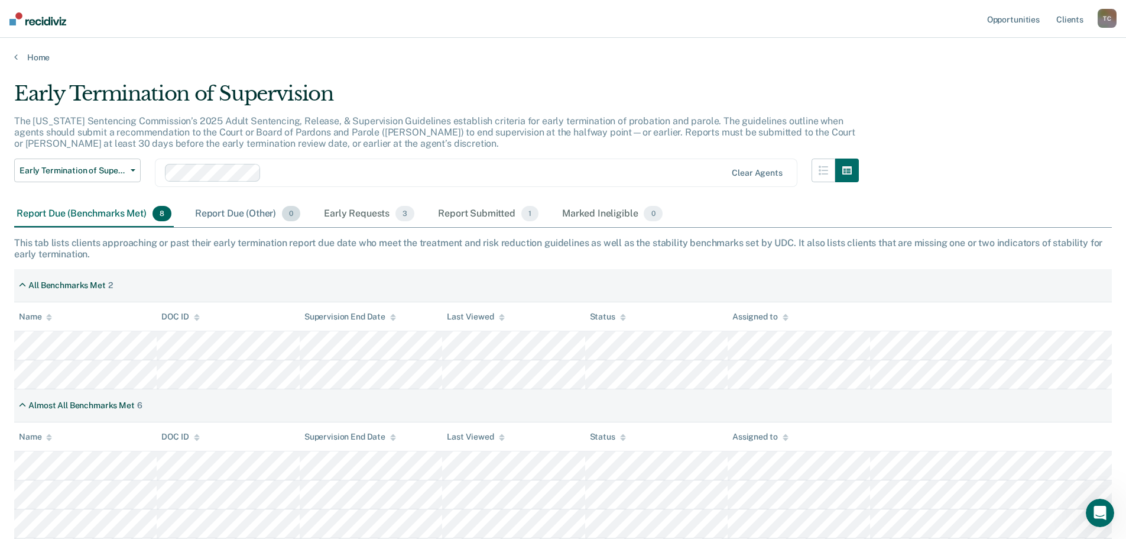  I want to click on div: 6, so click(140, 405).